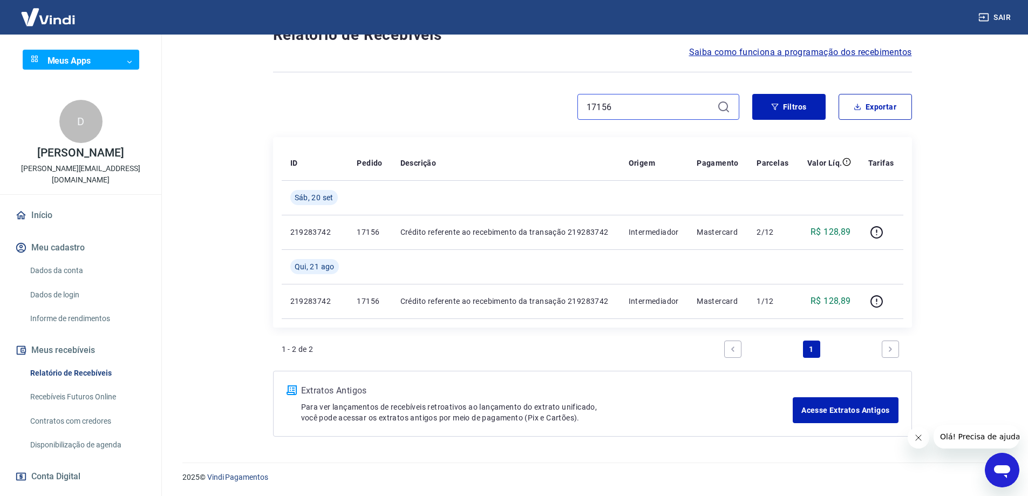 The width and height of the screenshot is (1028, 496). I want to click on a: Saiba como funciona a programação dos recebimentos, so click(800, 52).